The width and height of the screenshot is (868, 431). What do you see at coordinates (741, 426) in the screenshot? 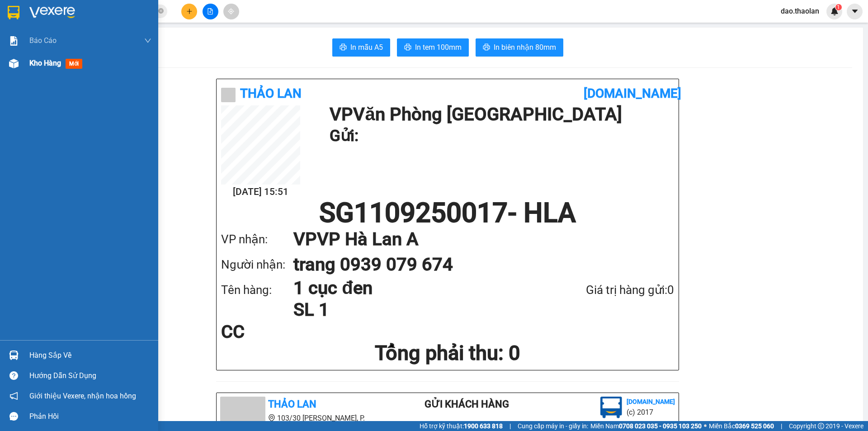
I see `span: Miền Bắc` at bounding box center [741, 426].